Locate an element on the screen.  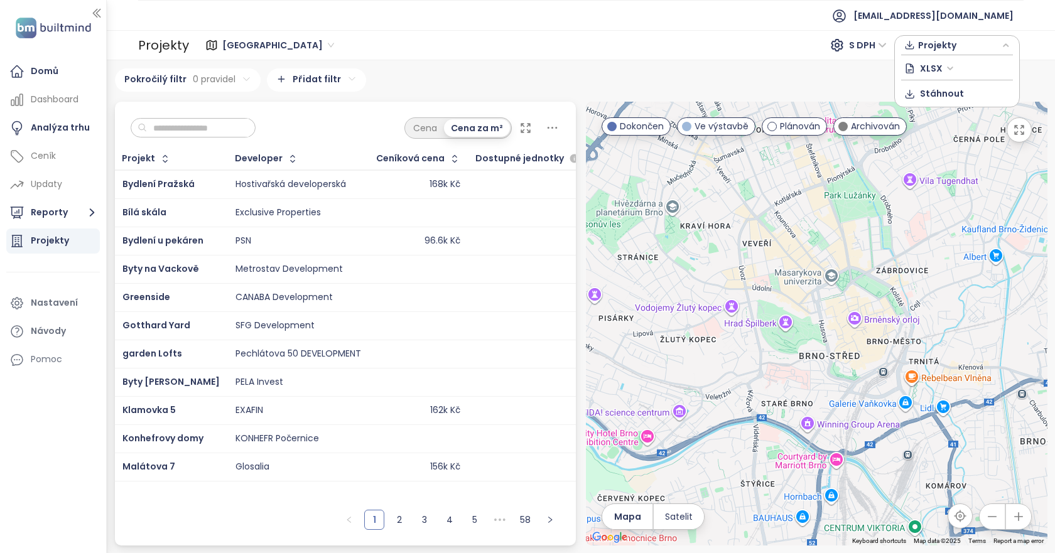
button: left is located at coordinates (349, 520).